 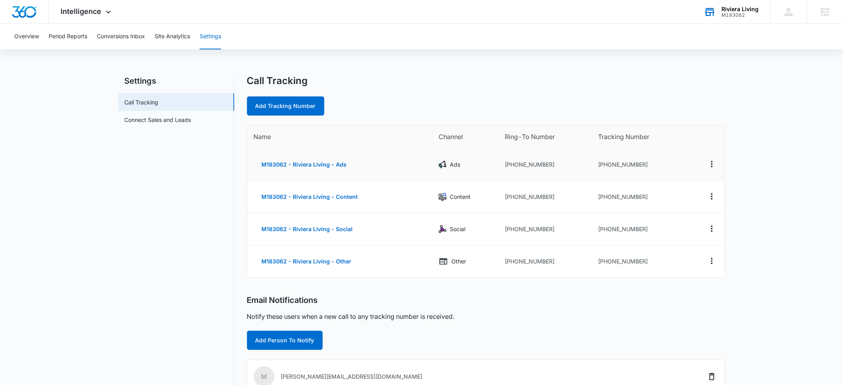 I want to click on a: Call Tracking, so click(x=141, y=102).